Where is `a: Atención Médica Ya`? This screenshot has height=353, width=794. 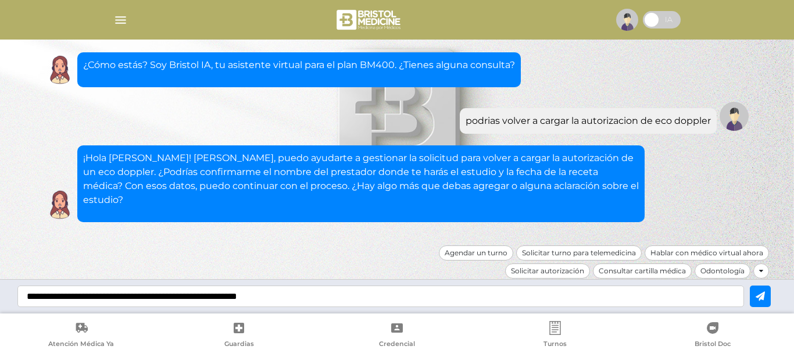 a: Atención Médica Ya is located at coordinates (81, 335).